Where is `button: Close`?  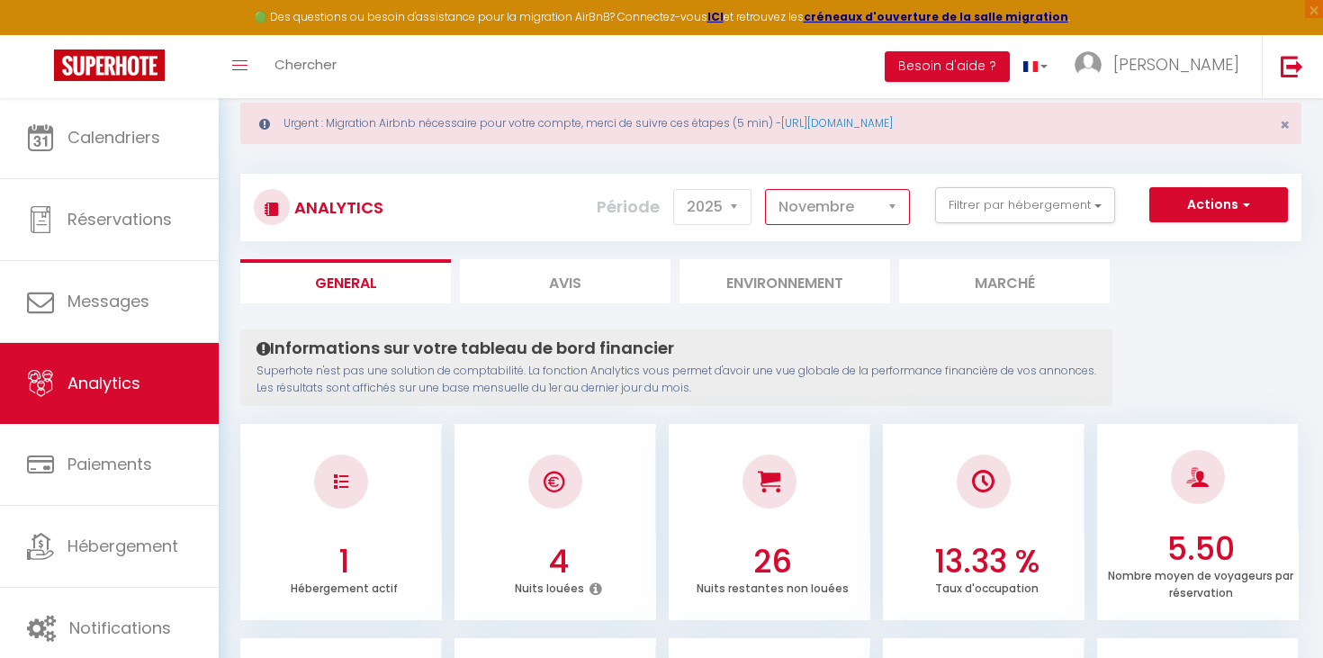
button: Close is located at coordinates (1285, 125).